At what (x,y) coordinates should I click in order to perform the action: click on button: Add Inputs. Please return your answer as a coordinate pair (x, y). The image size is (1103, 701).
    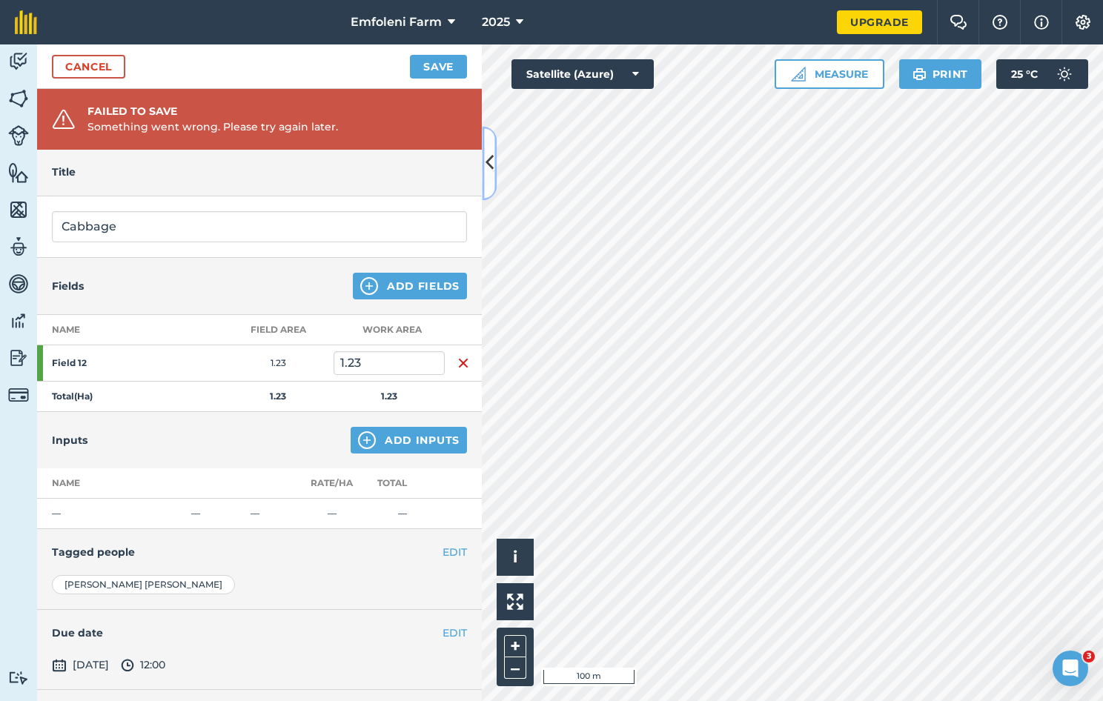
    Looking at the image, I should click on (408, 440).